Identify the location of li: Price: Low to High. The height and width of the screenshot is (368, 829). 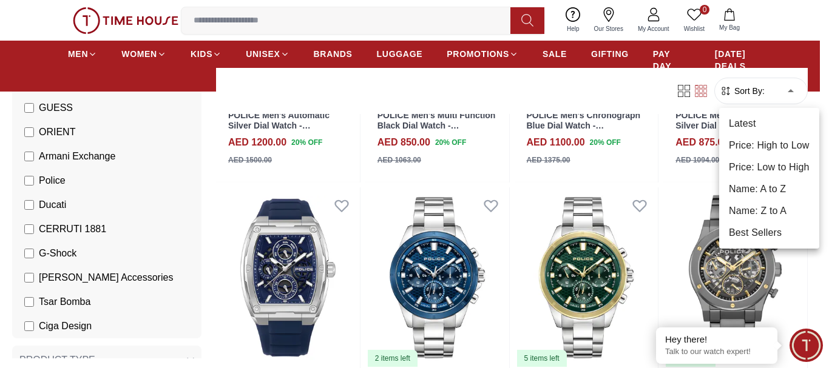
(769, 168).